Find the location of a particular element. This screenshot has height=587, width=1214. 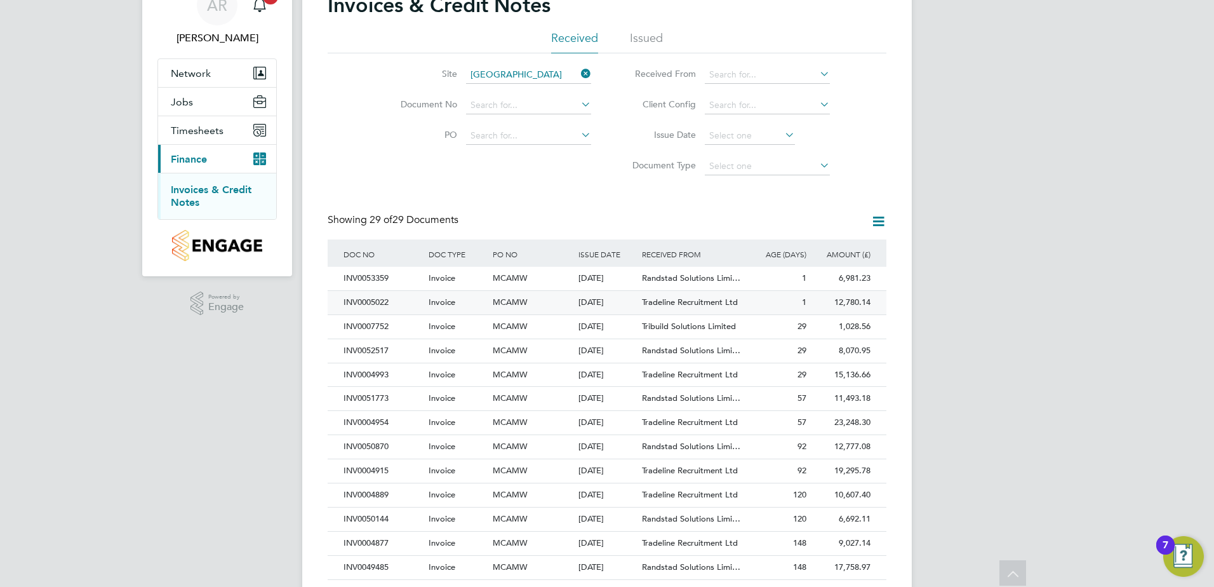

div: 12,777.08 is located at coordinates (841, 446).